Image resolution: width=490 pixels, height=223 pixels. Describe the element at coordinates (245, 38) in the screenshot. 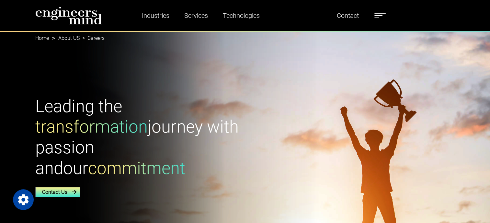

I see `nav: breadcrumb` at that location.